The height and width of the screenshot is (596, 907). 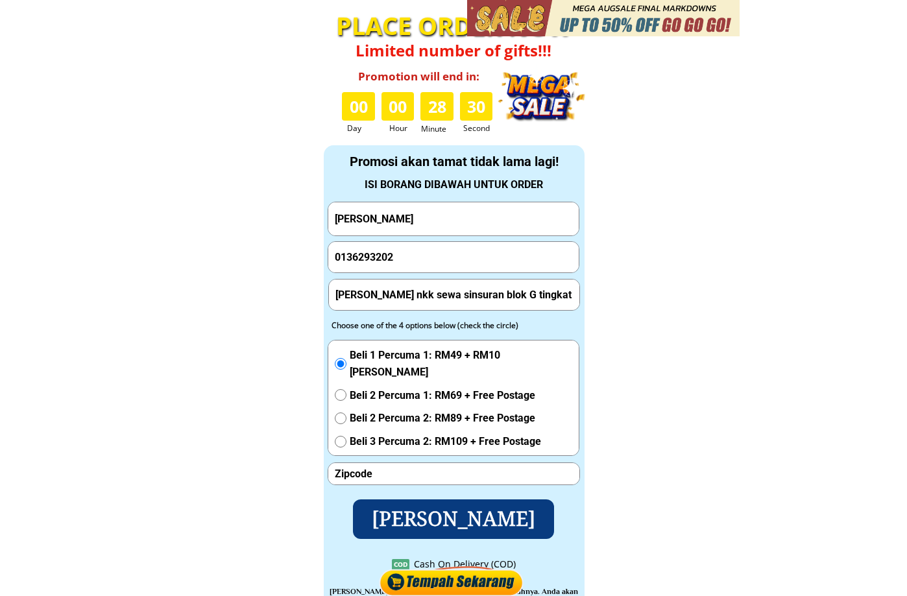 I want to click on input: Phone Number/ Nombor Telefon, so click(x=453, y=257).